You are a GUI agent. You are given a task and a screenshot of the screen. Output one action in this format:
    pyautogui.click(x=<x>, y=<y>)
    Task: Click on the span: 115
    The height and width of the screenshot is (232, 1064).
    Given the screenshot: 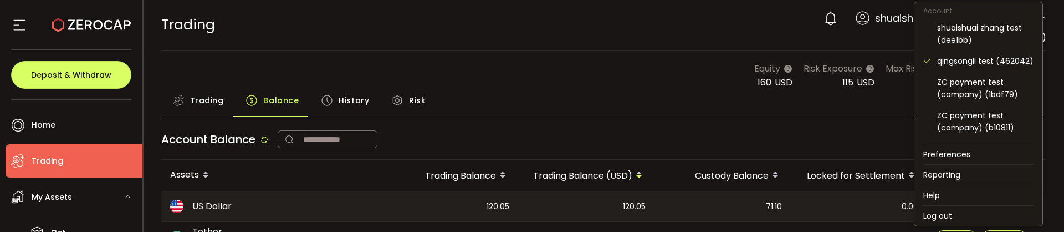 What is the action you would take?
    pyautogui.click(x=848, y=82)
    